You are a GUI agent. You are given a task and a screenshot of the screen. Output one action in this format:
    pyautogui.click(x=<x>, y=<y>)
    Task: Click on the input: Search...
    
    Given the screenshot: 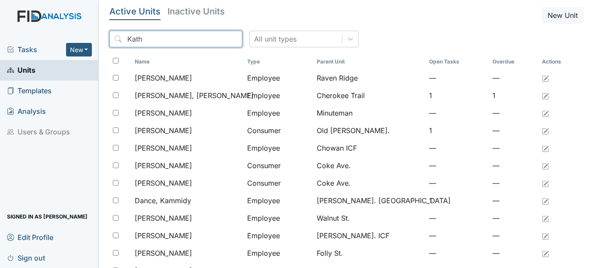 What is the action you would take?
    pyautogui.click(x=176, y=39)
    